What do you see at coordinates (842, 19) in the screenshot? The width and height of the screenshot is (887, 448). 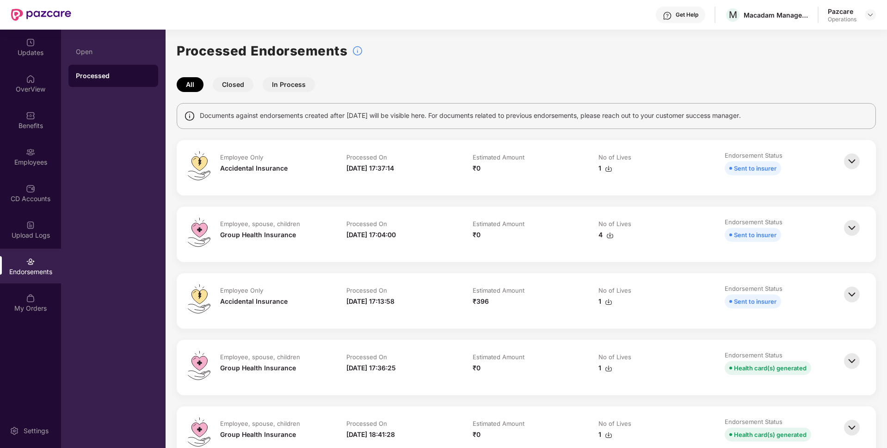 I see `div: Operations` at bounding box center [842, 19].